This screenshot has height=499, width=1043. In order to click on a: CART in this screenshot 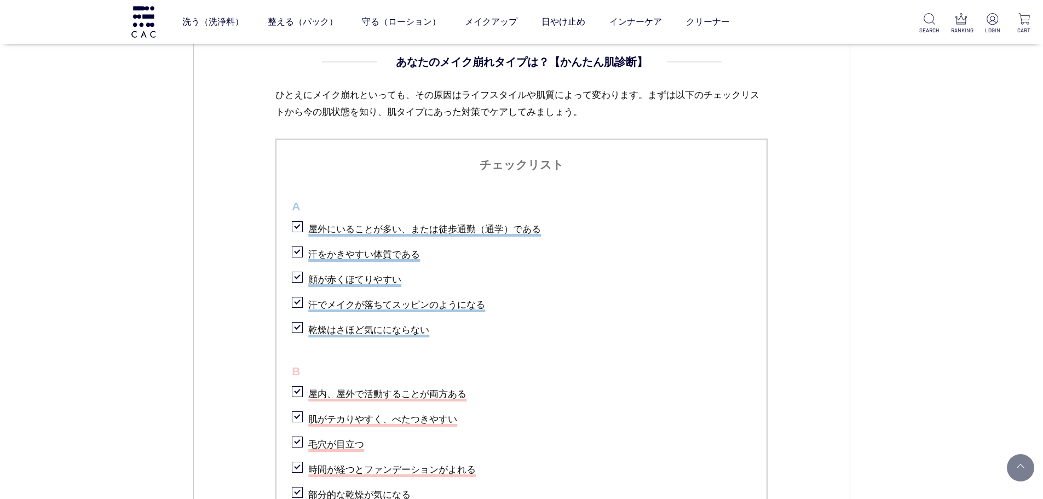, I will do `click(1024, 24)`.